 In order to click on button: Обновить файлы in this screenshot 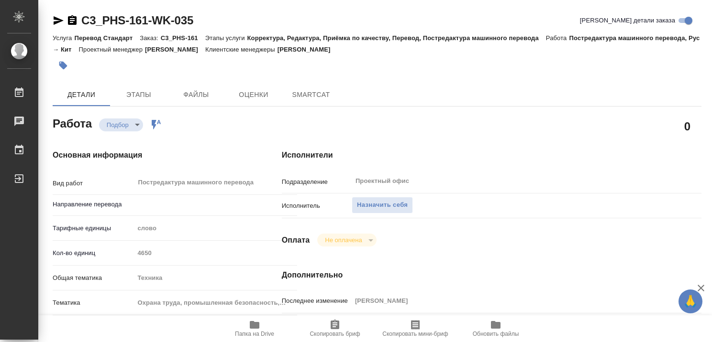, I will do `click(495, 329)`.